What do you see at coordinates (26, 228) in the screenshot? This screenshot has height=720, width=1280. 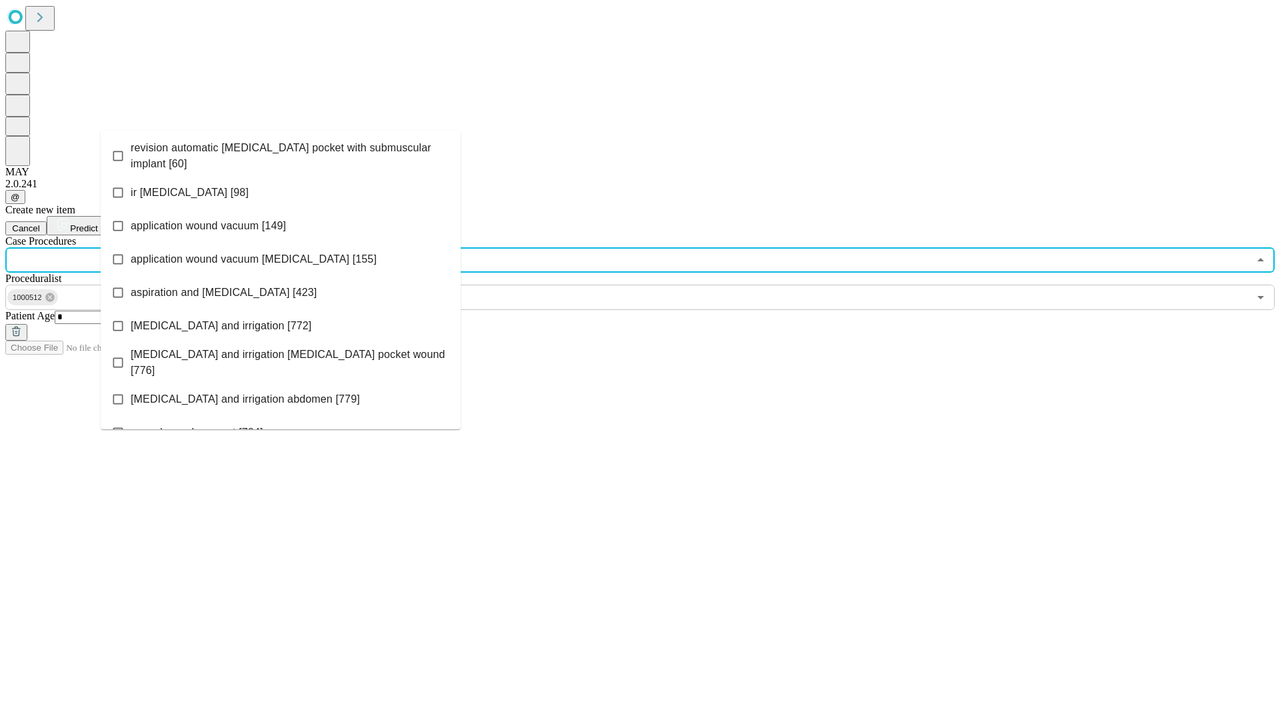 I see `span: Cancel` at bounding box center [26, 228].